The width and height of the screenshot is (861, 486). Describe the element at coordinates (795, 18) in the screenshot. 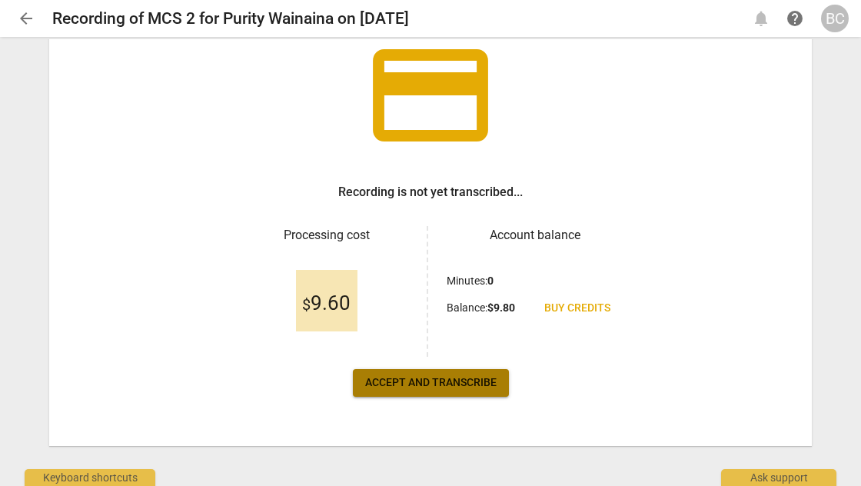

I see `a: Help` at that location.